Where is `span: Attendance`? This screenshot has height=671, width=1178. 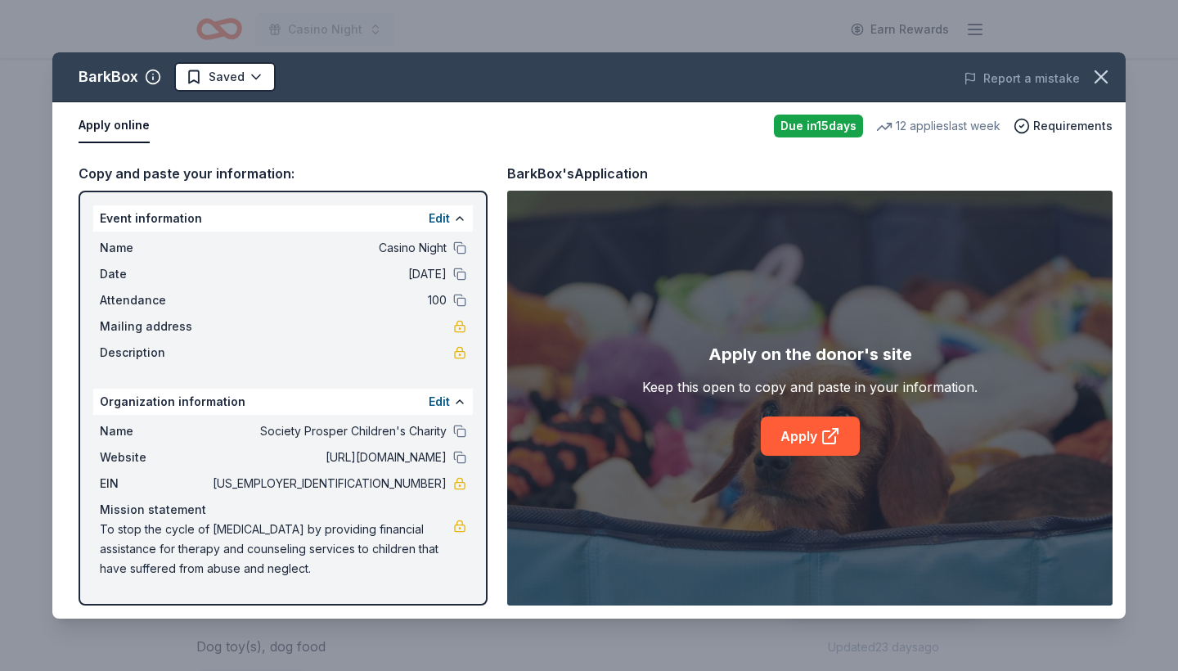 span: Attendance is located at coordinates (155, 300).